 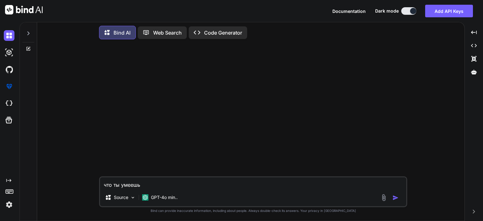 What do you see at coordinates (384, 198) in the screenshot?
I see `img: attachment` at bounding box center [384, 198].